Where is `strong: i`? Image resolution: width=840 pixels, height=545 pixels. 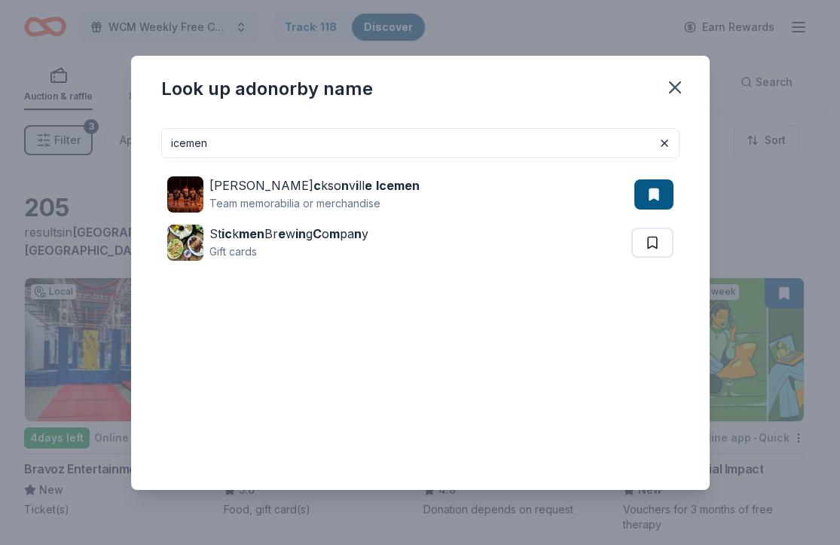 strong: i is located at coordinates (357, 185).